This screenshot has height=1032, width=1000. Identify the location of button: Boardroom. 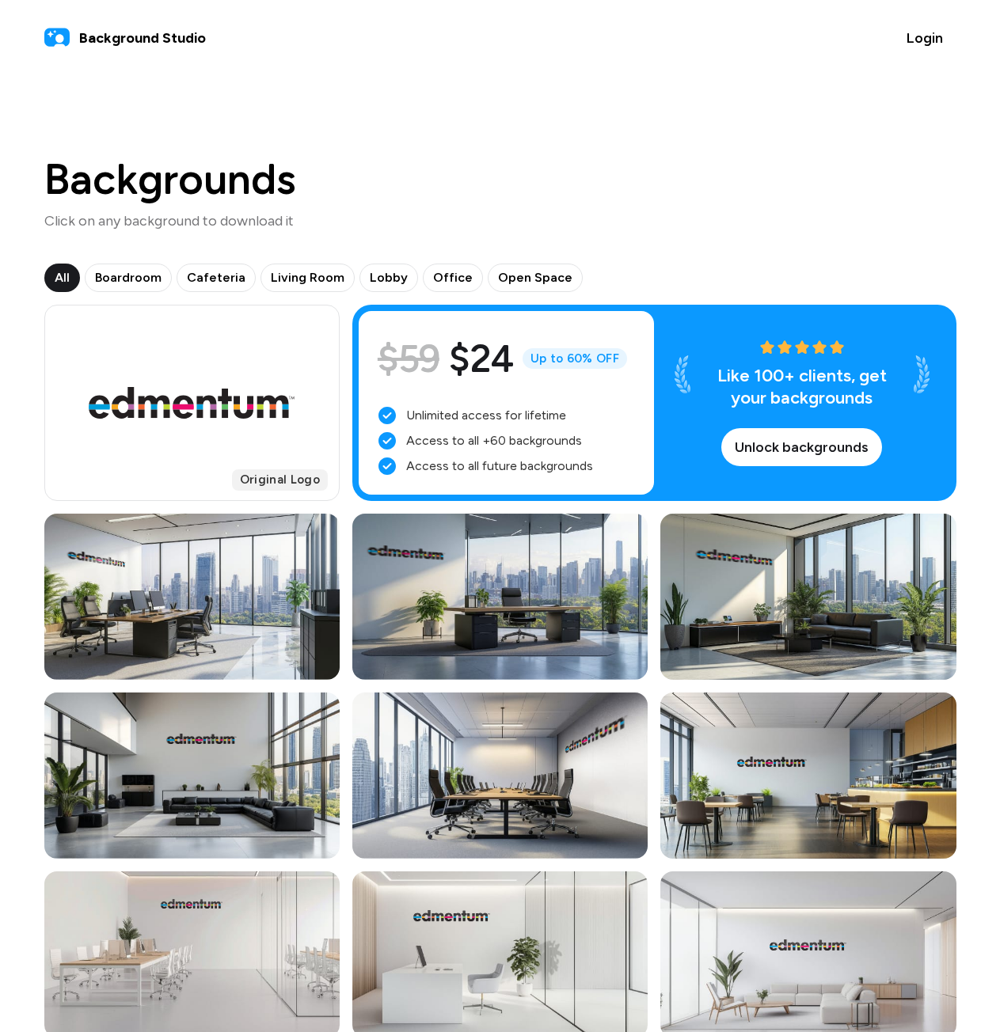
(128, 278).